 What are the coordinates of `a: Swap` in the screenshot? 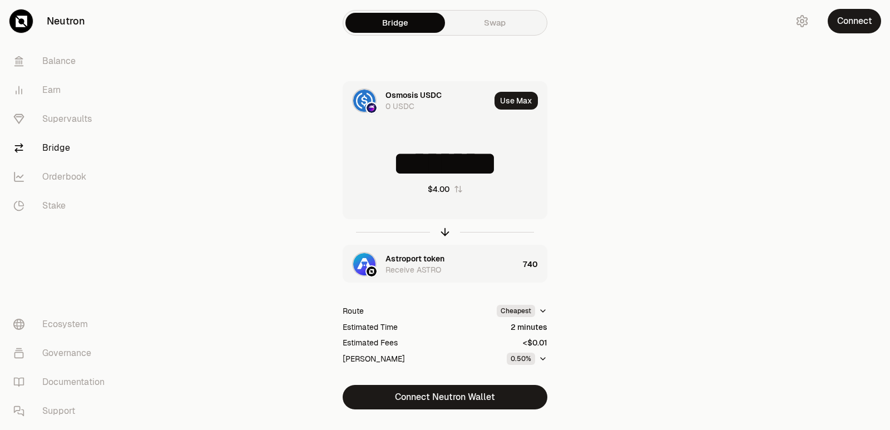 It's located at (495, 23).